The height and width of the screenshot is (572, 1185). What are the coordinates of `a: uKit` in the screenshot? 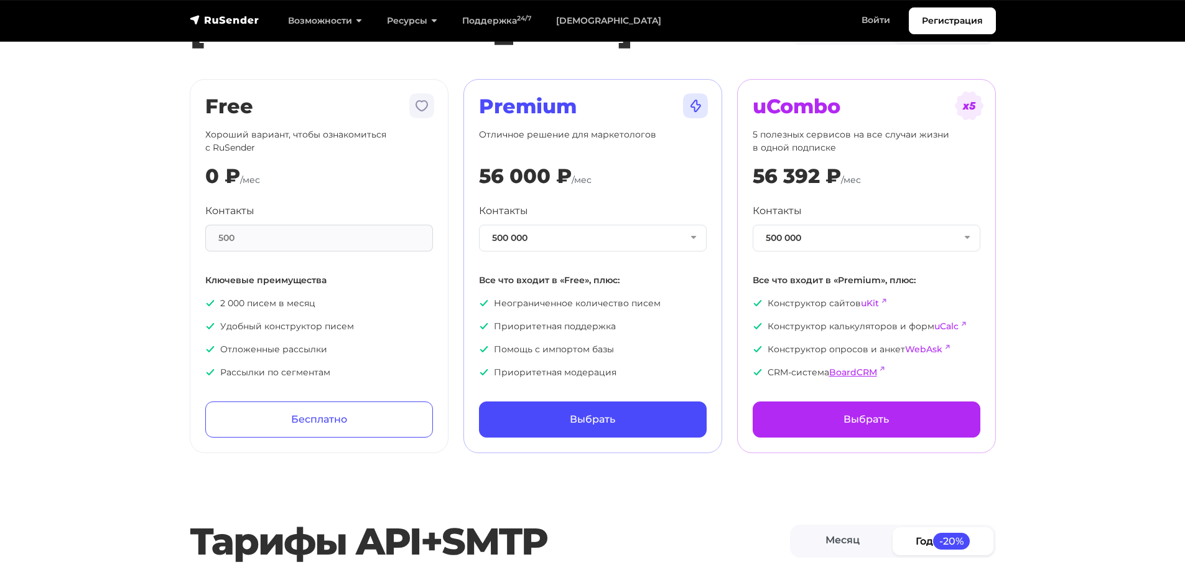 It's located at (870, 303).